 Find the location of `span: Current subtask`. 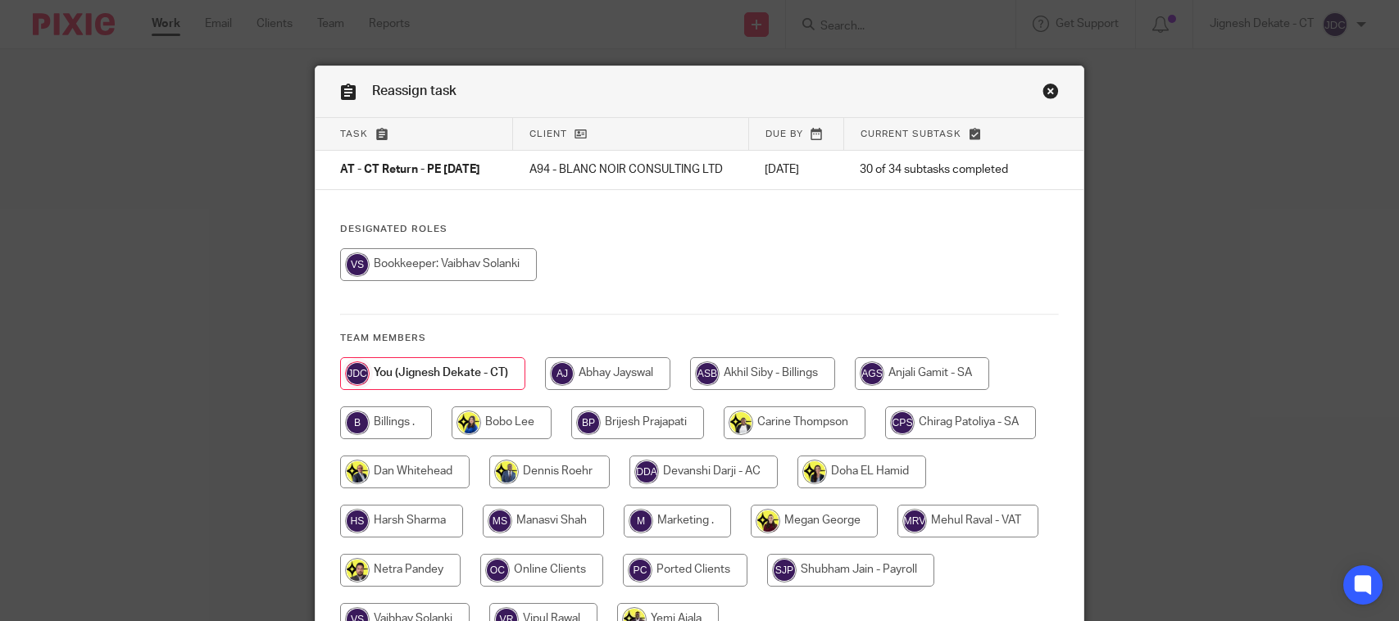

span: Current subtask is located at coordinates (911, 134).